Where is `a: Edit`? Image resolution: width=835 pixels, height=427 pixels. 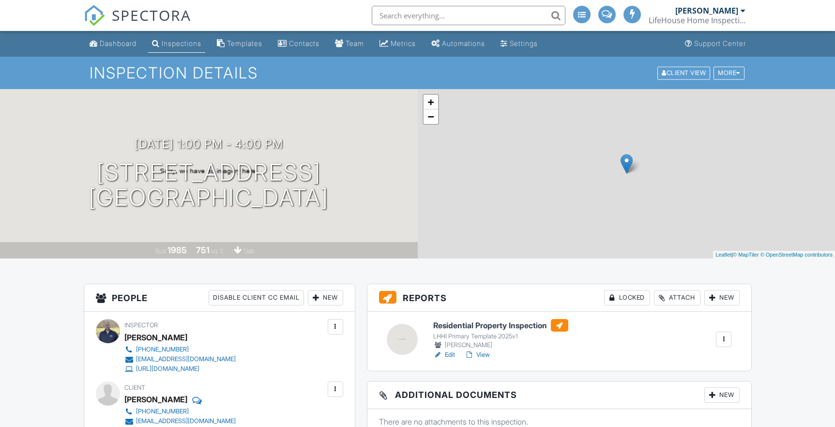 a: Edit is located at coordinates (444, 355).